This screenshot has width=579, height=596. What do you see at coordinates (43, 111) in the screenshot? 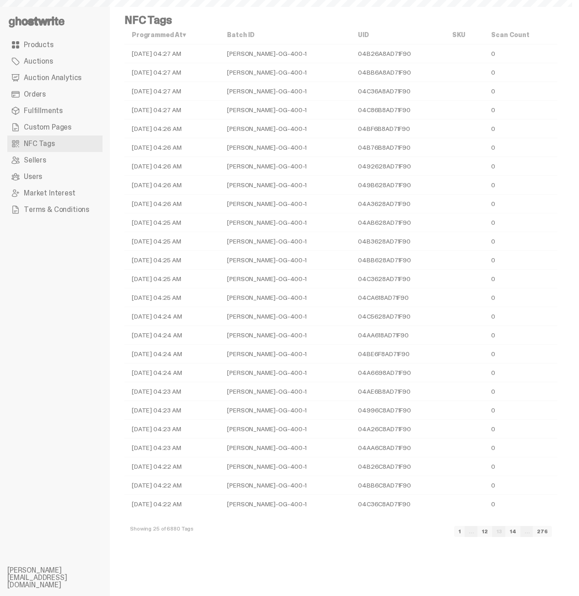
I see `span: Fulfillments` at bounding box center [43, 111].